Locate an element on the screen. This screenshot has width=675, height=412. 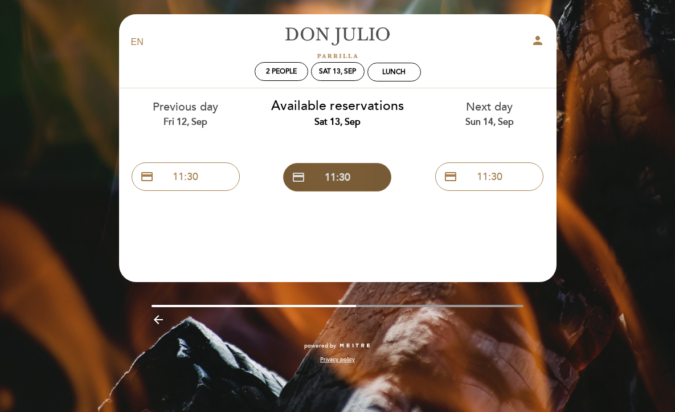
img: MEITRE is located at coordinates (355, 346).